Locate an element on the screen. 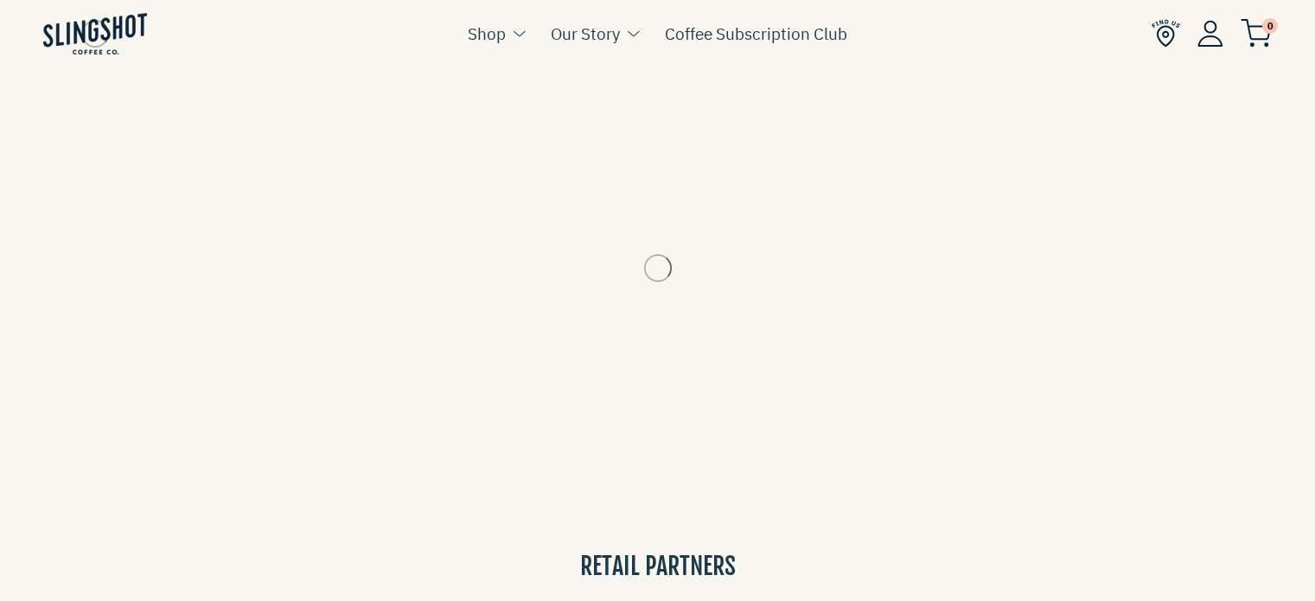 The height and width of the screenshot is (601, 1315). span: 0 is located at coordinates (1270, 26).